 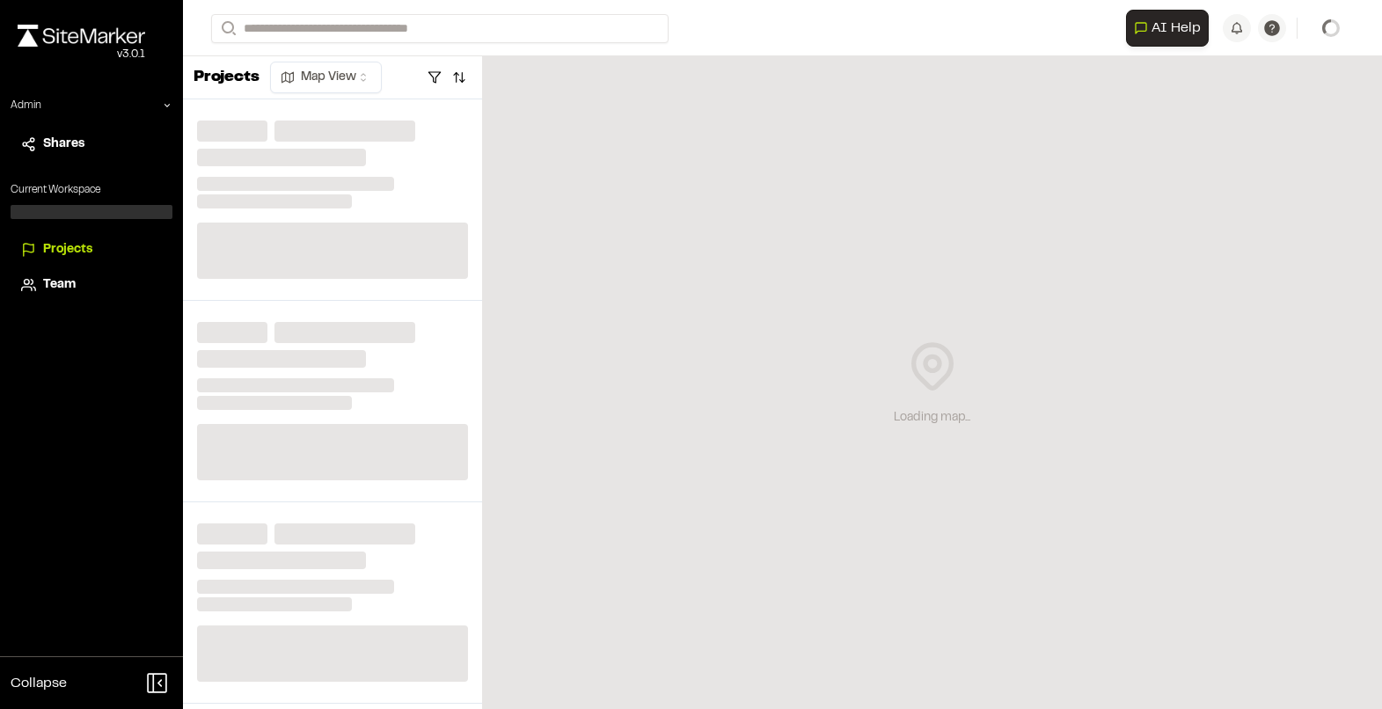 What do you see at coordinates (91, 250) in the screenshot?
I see `a: Projects` at bounding box center [91, 250].